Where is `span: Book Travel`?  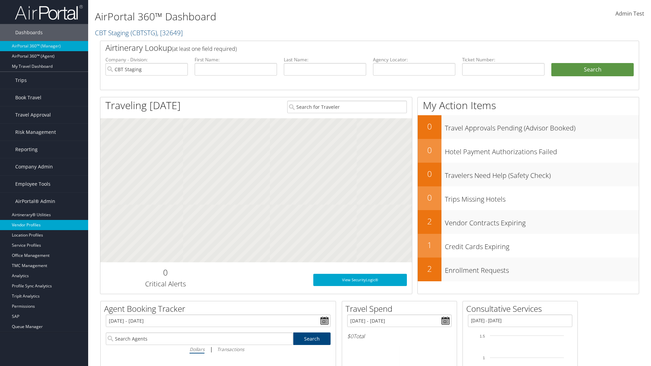
span: Book Travel is located at coordinates (28, 98).